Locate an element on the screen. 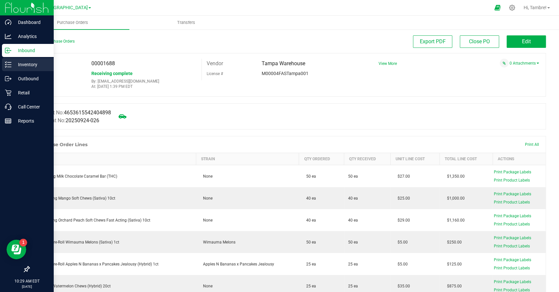 The image size is (559, 292). th: Actions is located at coordinates (520, 159).